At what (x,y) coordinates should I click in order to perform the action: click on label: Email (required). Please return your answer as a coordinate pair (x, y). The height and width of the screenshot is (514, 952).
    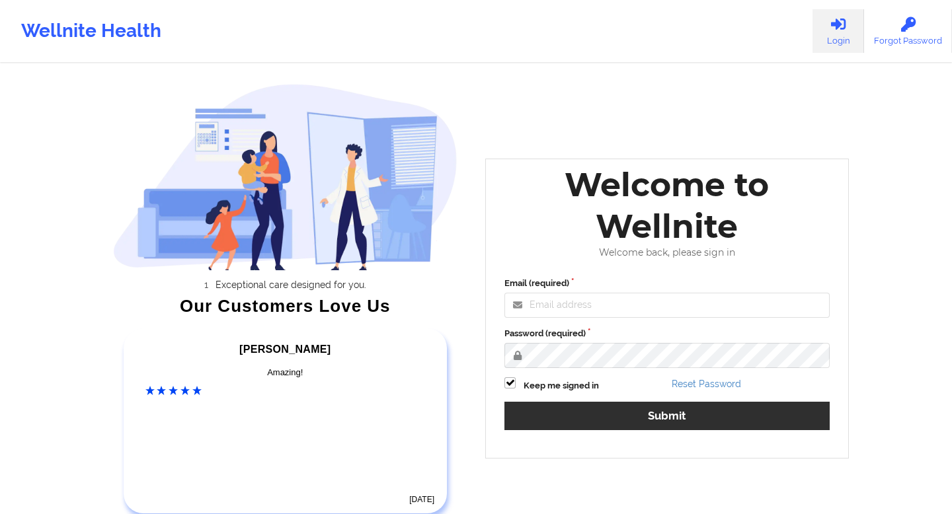
    Looking at the image, I should click on (667, 283).